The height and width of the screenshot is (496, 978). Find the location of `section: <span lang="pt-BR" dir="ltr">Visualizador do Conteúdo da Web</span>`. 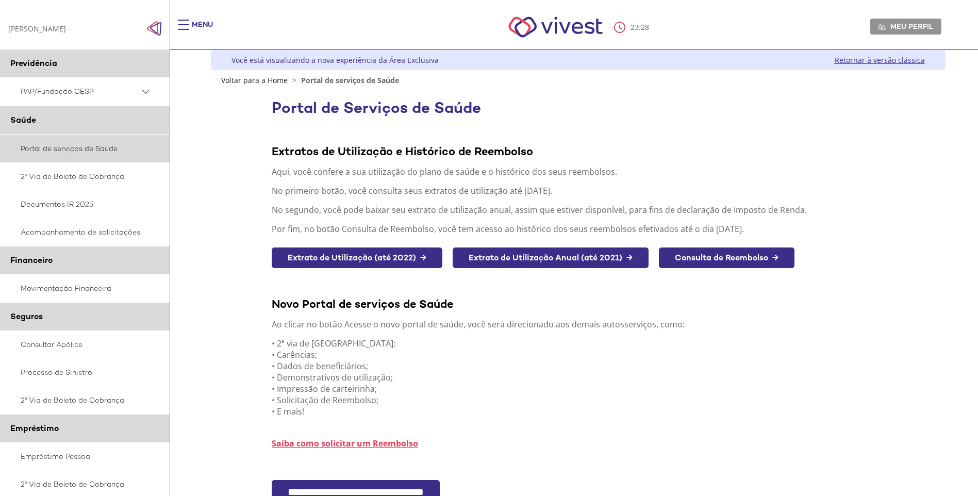

section: <span lang="pt-BR" dir="ltr">Visualizador do Conteúdo da Web</span> is located at coordinates (578, 282).